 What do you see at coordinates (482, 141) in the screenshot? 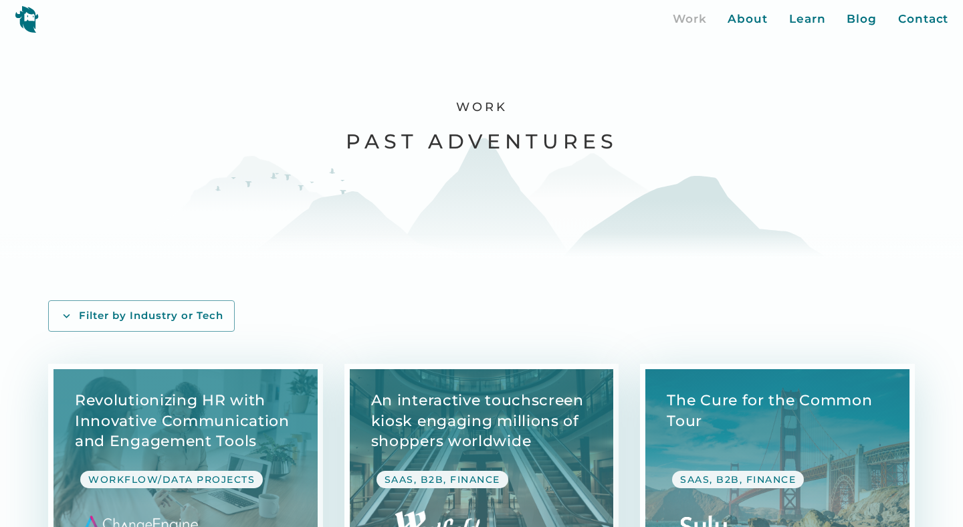
I see `h2: Past Adventures` at bounding box center [482, 141].